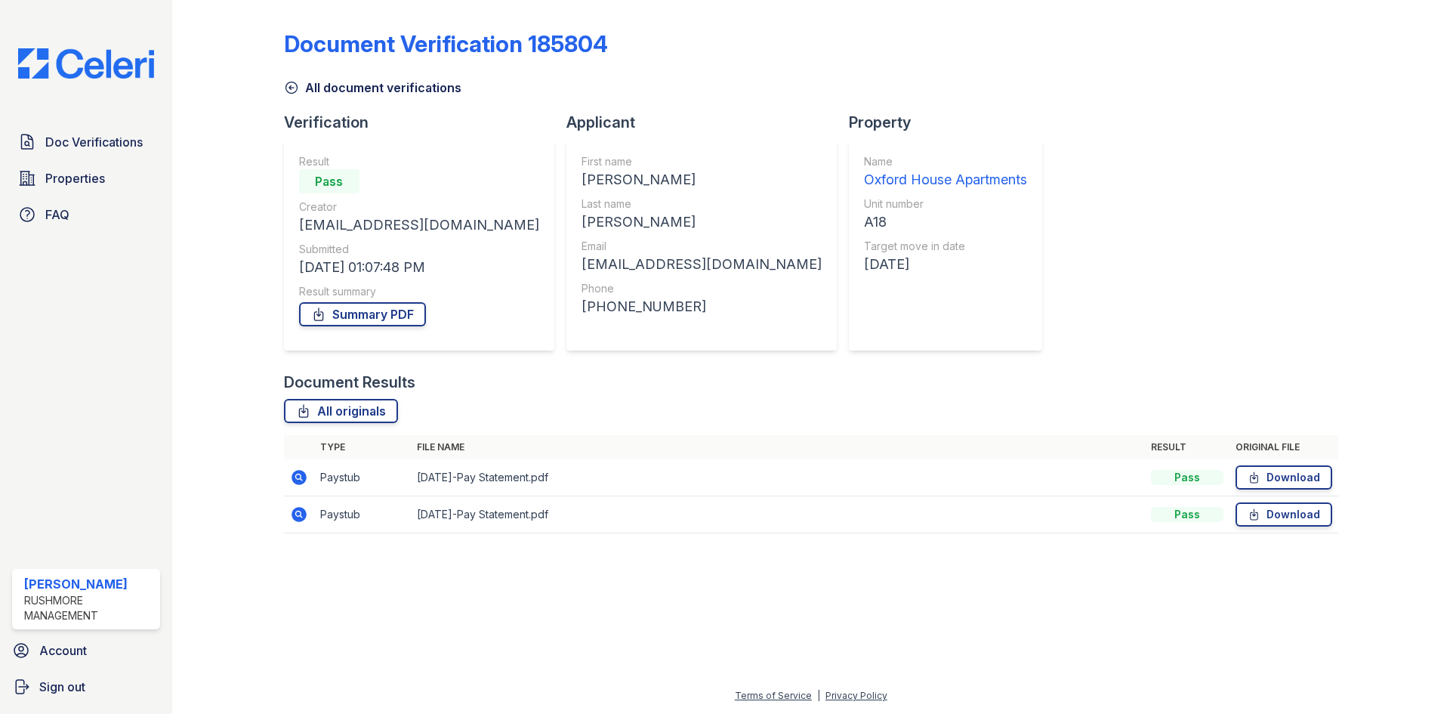 The image size is (1450, 714). Describe the element at coordinates (75, 178) in the screenshot. I see `span: Properties` at that location.